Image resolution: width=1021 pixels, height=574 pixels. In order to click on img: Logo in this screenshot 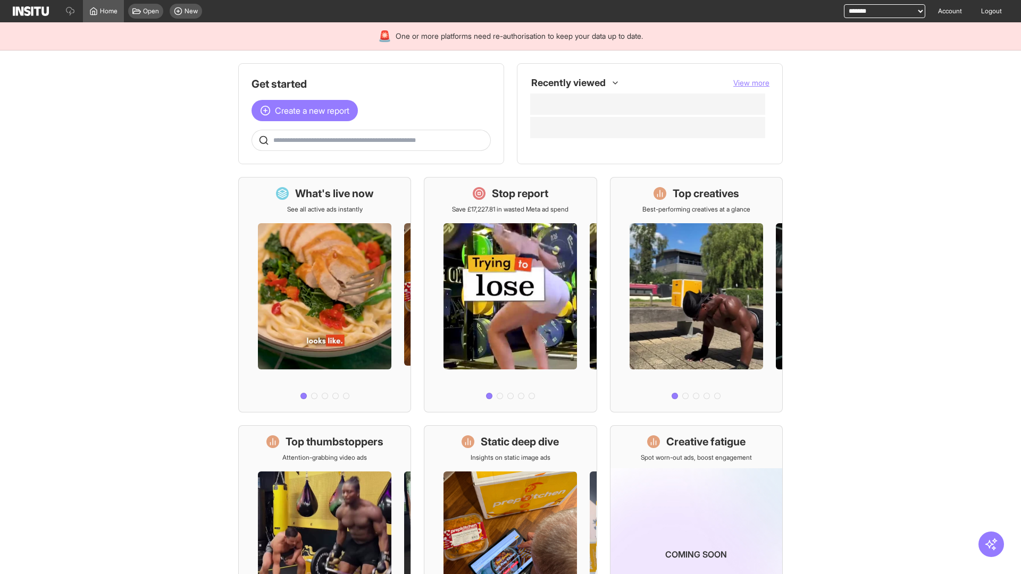, I will do `click(31, 11)`.